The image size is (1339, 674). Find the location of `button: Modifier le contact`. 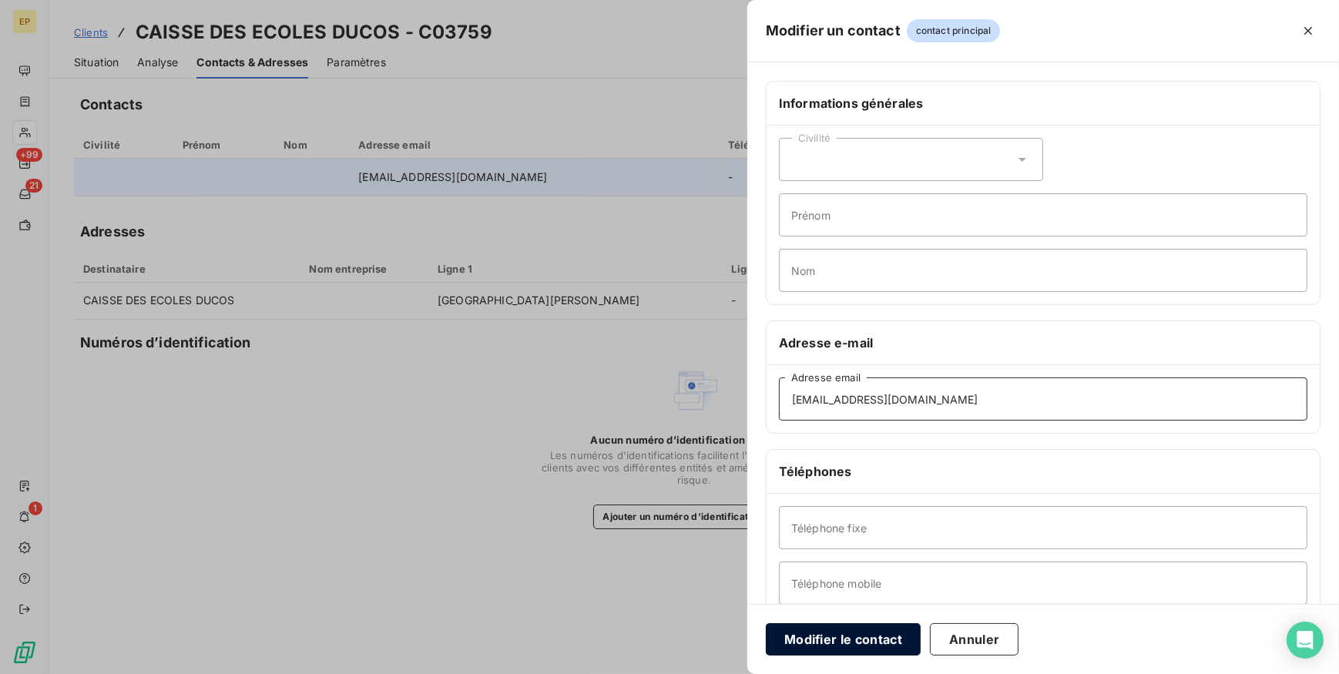

button: Modifier le contact is located at coordinates (843, 640).